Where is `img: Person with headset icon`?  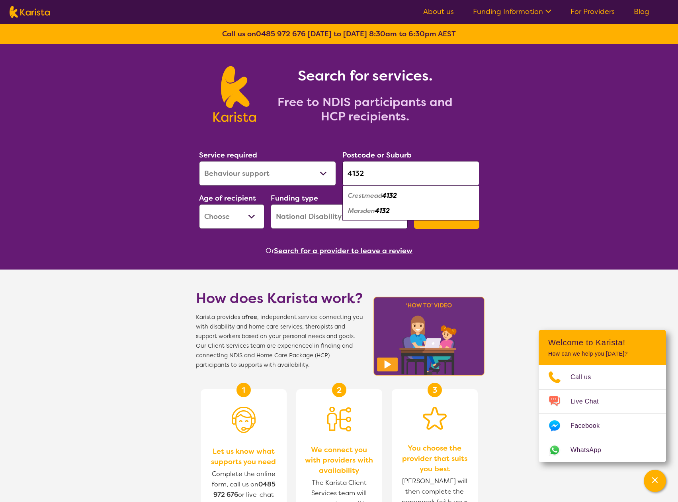
img: Person with headset icon is located at coordinates (244, 420).